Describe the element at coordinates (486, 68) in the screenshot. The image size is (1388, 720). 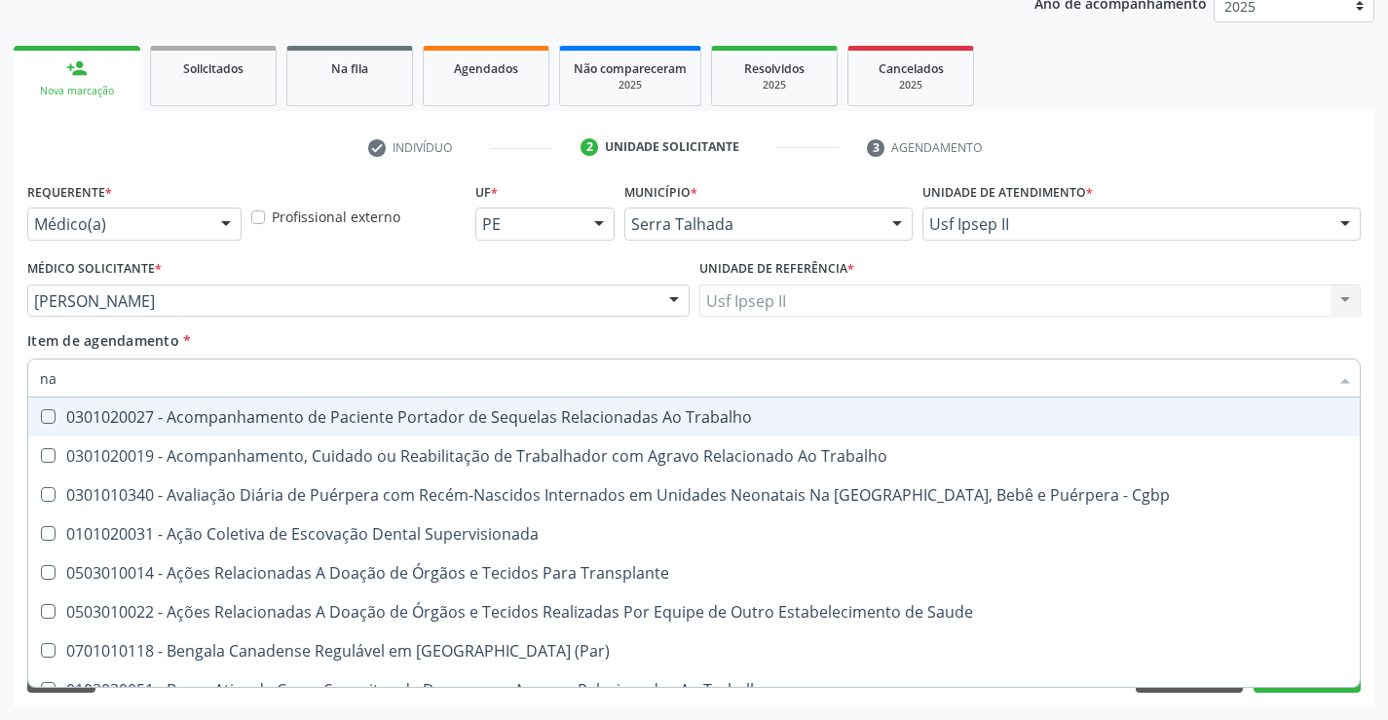
I see `span: Agendados` at that location.